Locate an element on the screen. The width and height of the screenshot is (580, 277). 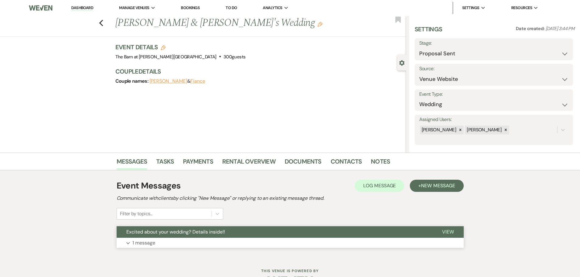
button: 1 message is located at coordinates (290, 243).